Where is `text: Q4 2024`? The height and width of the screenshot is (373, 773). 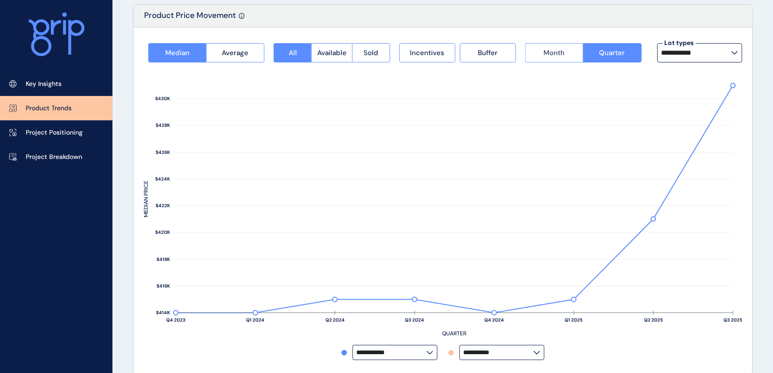 text: Q4 2024 is located at coordinates (494, 320).